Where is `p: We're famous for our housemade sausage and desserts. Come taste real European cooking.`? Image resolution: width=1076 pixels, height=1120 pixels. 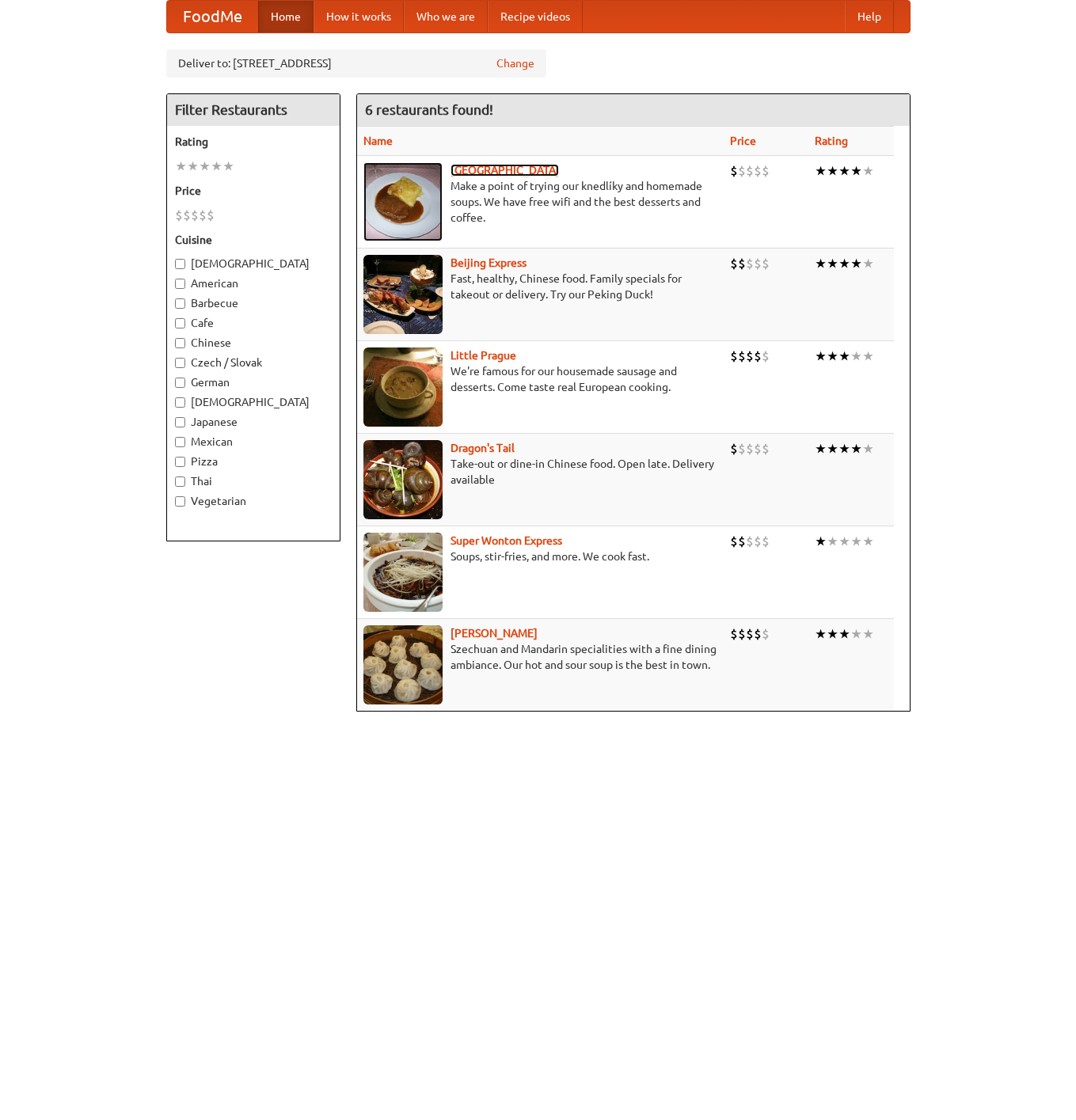
p: We're famous for our housemade sausage and desserts. Come taste real European cooking. is located at coordinates (541, 379).